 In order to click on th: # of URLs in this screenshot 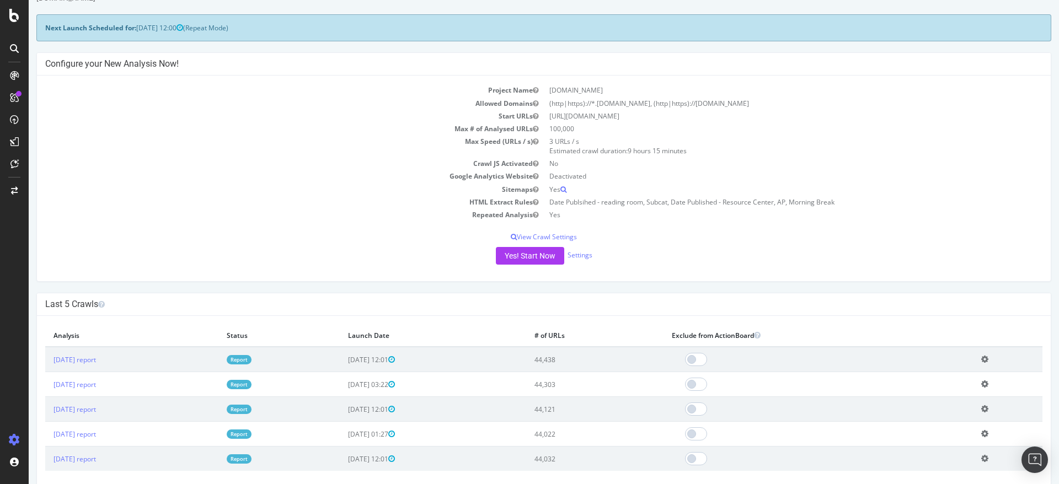, I will do `click(566, 335)`.